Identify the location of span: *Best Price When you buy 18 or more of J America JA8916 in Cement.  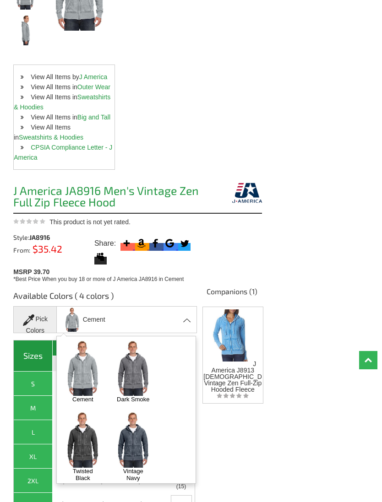
(98, 279).